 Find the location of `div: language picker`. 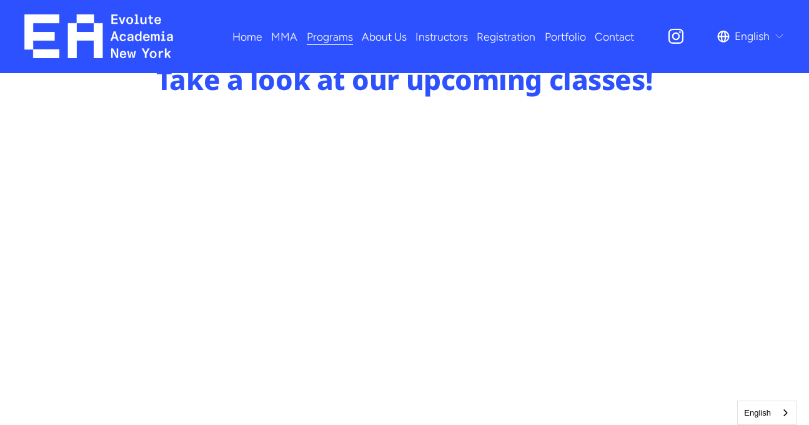

div: language picker is located at coordinates (751, 36).